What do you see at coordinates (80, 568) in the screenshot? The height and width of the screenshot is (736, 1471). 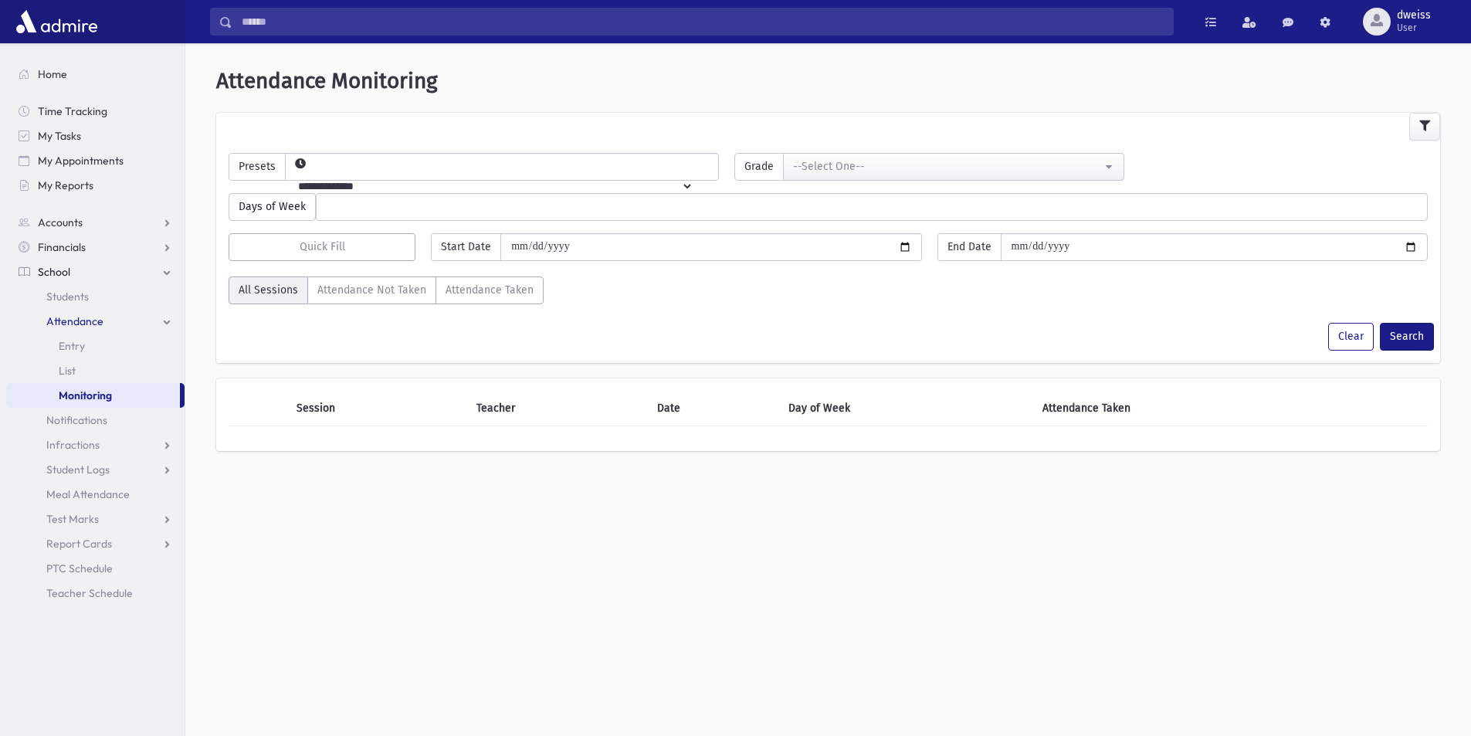 I see `span: PTC Schedule` at bounding box center [80, 568].